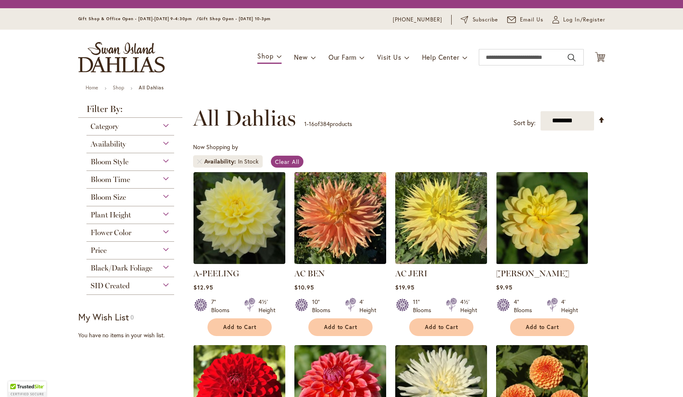 This screenshot has height=397, width=683. What do you see at coordinates (27, 389) in the screenshot?
I see `div: TrustedSite Certified` at bounding box center [27, 389].